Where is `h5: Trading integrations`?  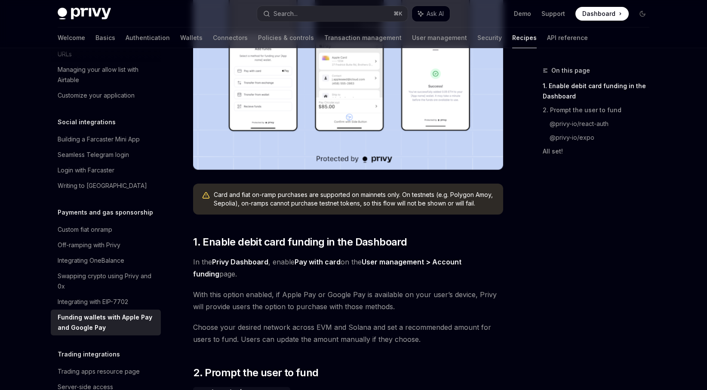
h5: Trading integrations is located at coordinates (89, 354).